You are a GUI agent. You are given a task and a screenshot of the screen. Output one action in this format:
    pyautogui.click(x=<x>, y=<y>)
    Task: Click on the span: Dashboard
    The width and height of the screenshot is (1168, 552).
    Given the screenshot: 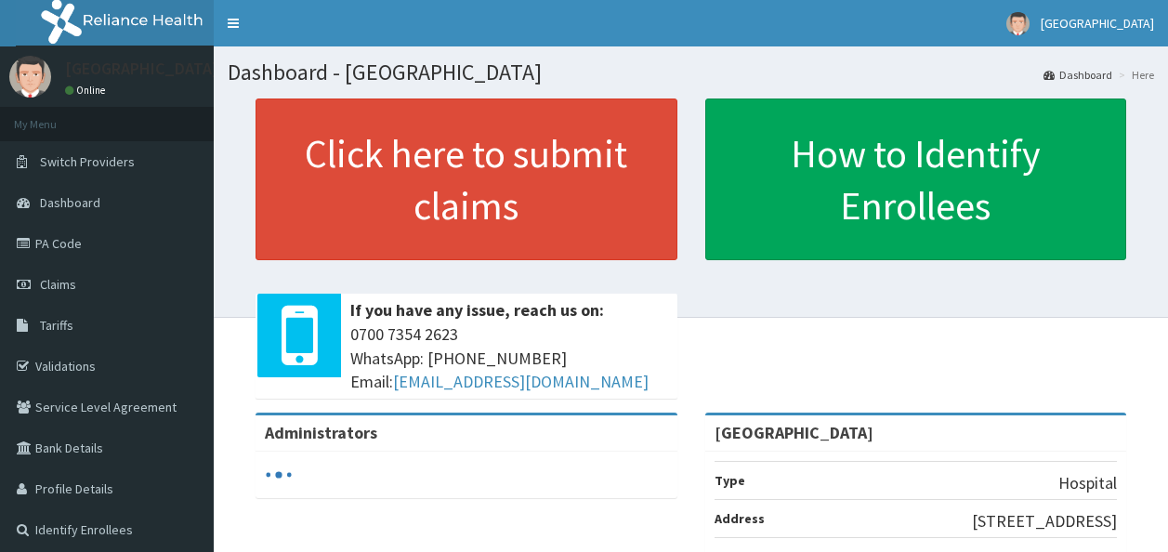 What is the action you would take?
    pyautogui.click(x=70, y=203)
    